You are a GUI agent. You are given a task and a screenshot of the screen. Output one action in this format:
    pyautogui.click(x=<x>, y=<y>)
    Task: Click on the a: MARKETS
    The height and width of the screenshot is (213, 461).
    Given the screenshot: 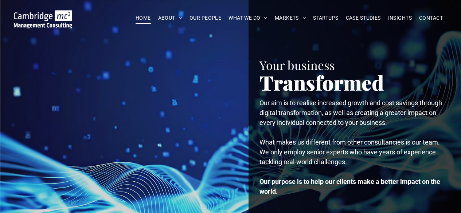 What is the action you would take?
    pyautogui.click(x=290, y=18)
    